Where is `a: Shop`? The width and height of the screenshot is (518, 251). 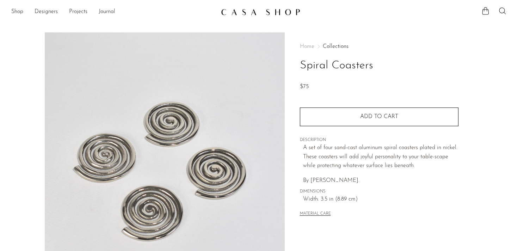 a: Shop is located at coordinates (17, 12).